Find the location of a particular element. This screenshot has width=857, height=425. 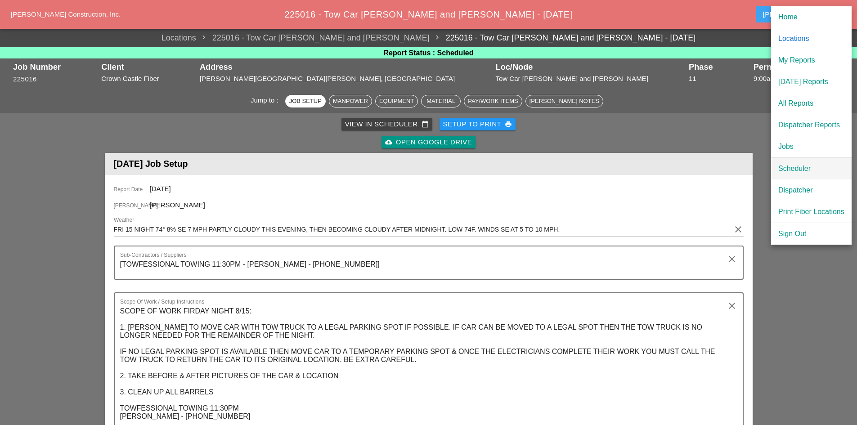

span: Report Date is located at coordinates (132, 189).